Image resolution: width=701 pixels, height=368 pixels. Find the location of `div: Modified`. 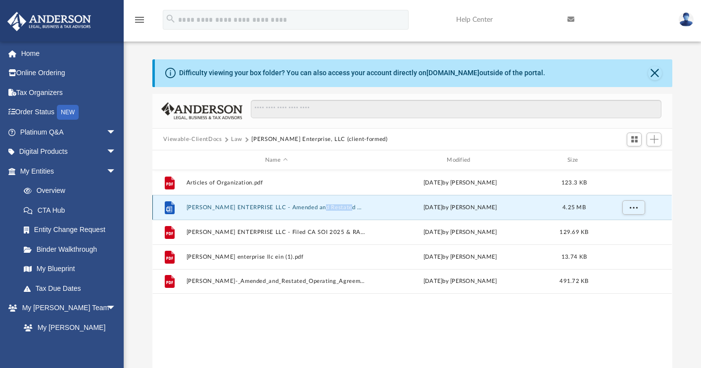

div: Modified is located at coordinates (460, 160).